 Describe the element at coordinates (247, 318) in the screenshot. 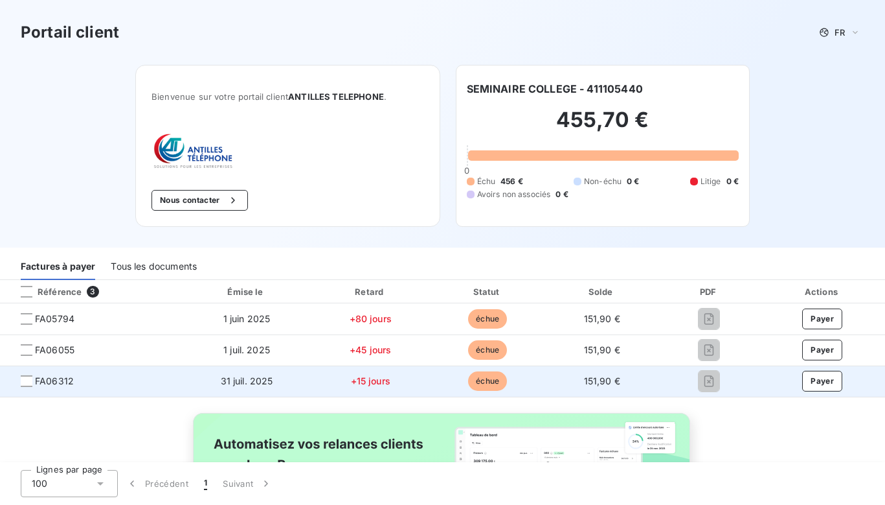

I see `span: 1 juin 2025` at that location.